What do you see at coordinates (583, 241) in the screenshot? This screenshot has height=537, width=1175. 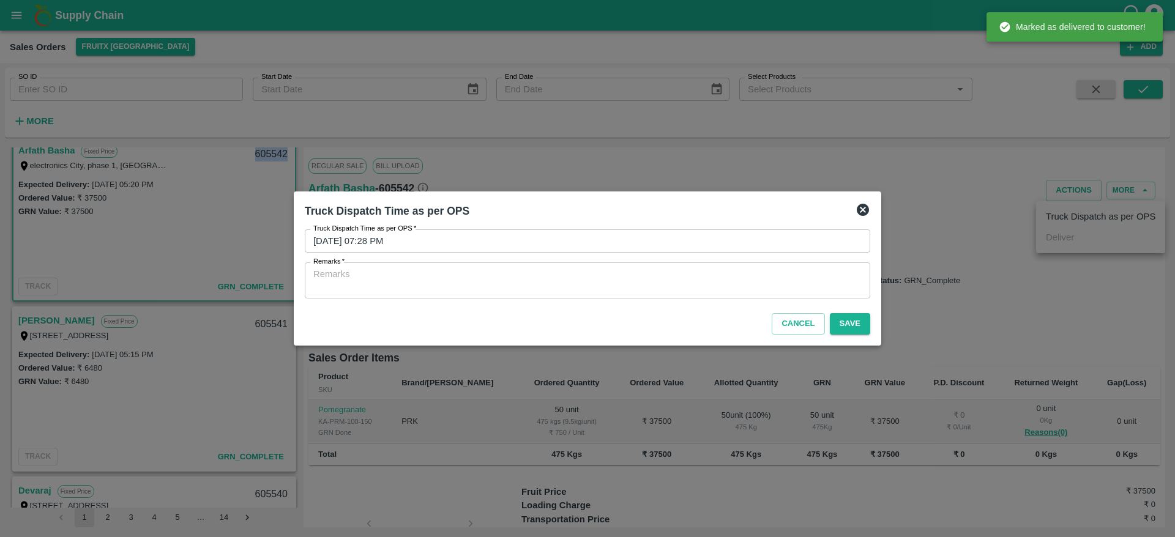 I see `input: Choose date, selected date is Sep 23, 2025` at bounding box center [583, 241].